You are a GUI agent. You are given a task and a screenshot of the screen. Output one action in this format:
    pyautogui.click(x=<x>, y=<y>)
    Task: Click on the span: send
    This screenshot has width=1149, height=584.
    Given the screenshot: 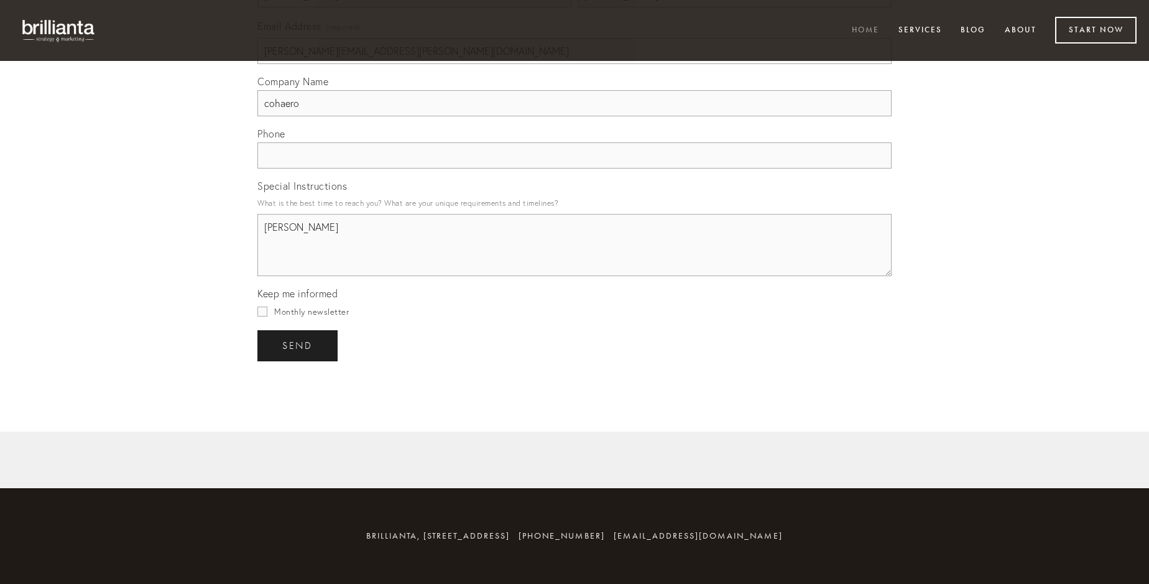 What is the action you would take?
    pyautogui.click(x=297, y=346)
    